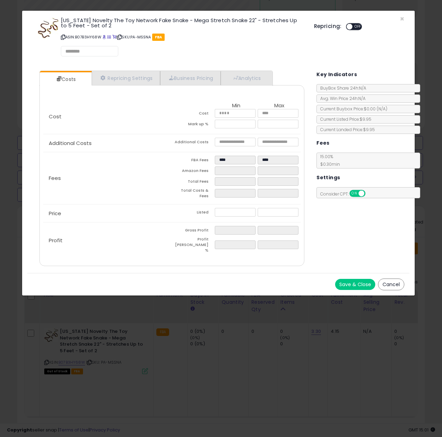 The image size is (442, 437). What do you see at coordinates (337, 74) in the screenshot?
I see `h5: Key Indicators` at bounding box center [337, 74].